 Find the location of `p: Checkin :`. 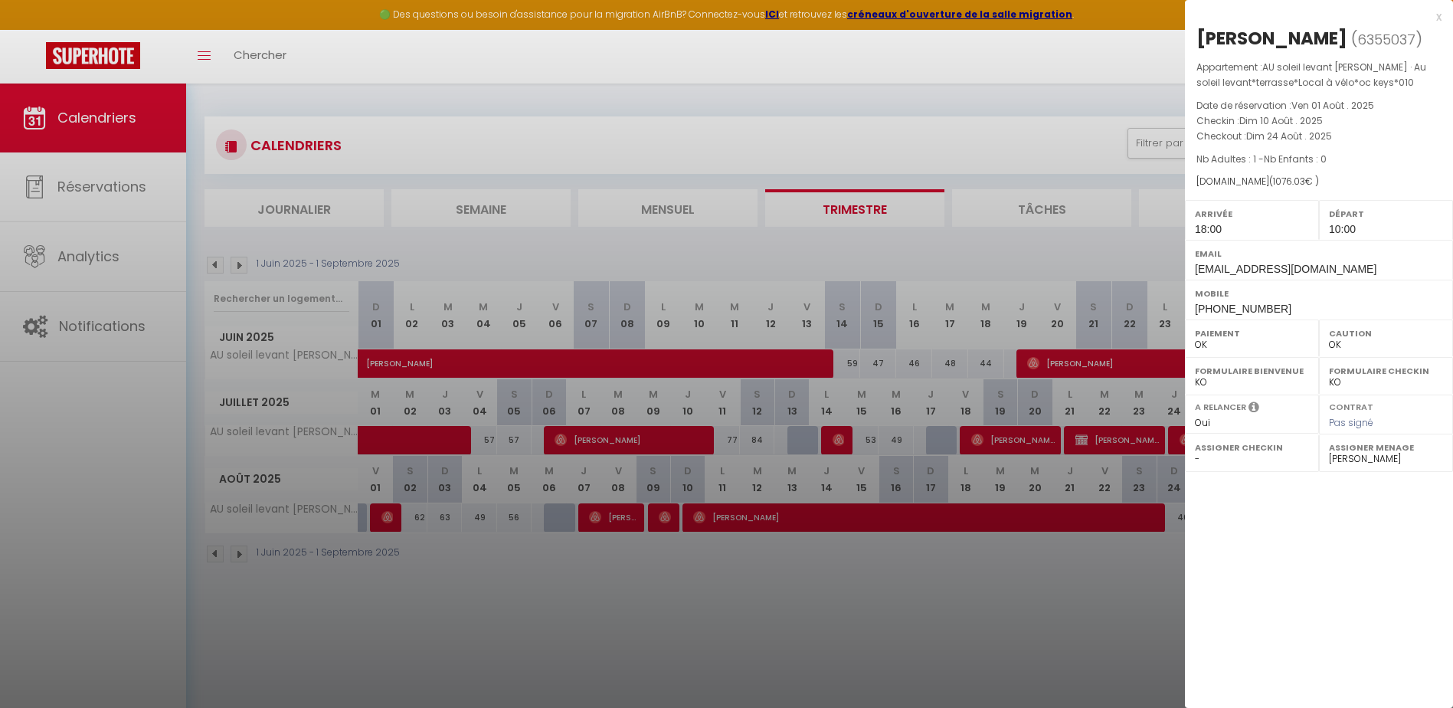

p: Checkin : is located at coordinates (1319, 121).